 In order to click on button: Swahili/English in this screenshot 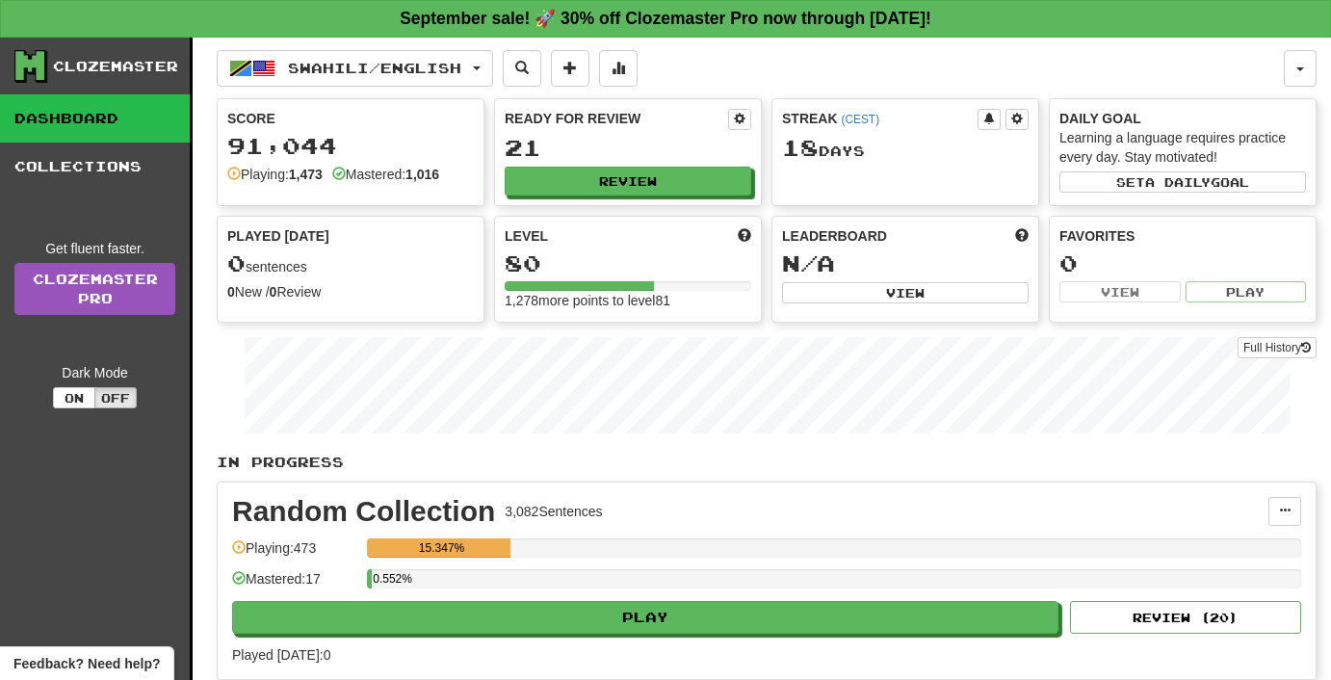, I will do `click(354, 68)`.